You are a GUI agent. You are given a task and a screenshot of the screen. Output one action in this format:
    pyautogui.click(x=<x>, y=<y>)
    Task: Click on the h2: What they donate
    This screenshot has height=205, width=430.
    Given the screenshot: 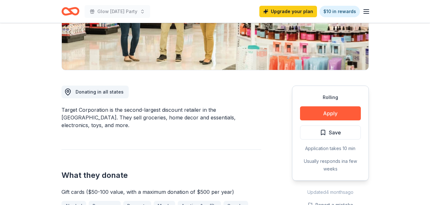 What is the action you would take?
    pyautogui.click(x=161, y=176)
    